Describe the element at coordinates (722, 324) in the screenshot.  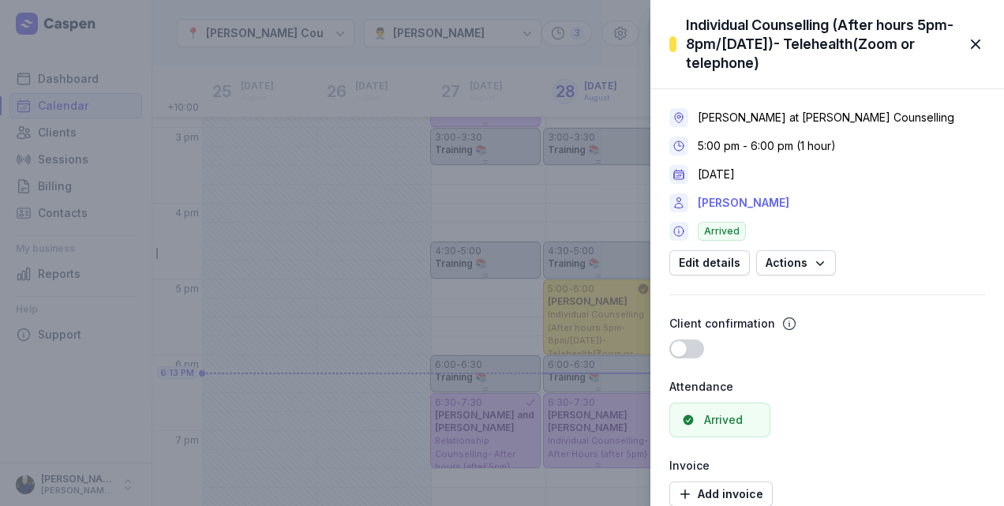
I see `div: Client confirmation` at that location.